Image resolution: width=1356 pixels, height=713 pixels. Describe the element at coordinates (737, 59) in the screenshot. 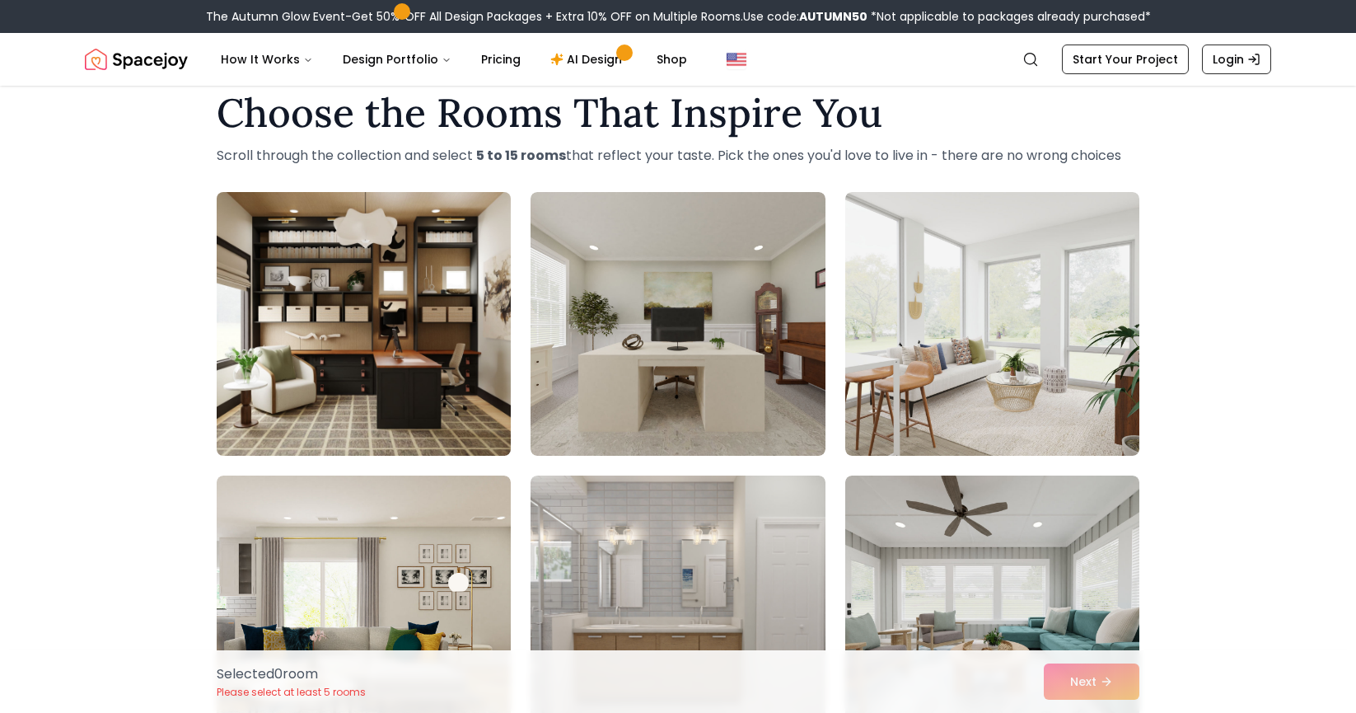

I see `img: United States` at that location.